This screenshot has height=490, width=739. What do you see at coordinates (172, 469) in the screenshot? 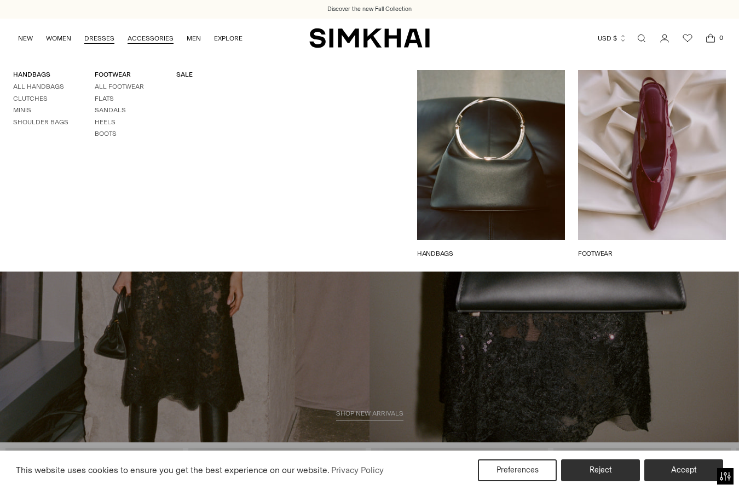
I see `span: This website uses cookies to ensure you get the best experience on our website.` at bounding box center [172, 469].